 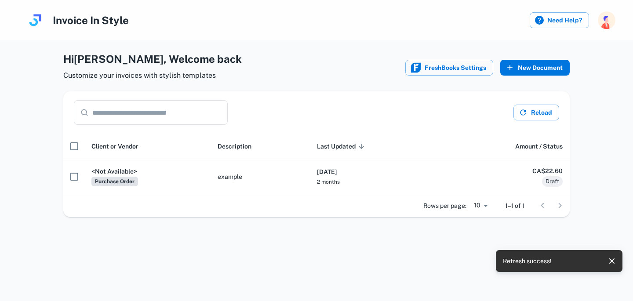 What do you see at coordinates (152, 76) in the screenshot?
I see `span: Customize your invoices with stylish templates` at bounding box center [152, 76].